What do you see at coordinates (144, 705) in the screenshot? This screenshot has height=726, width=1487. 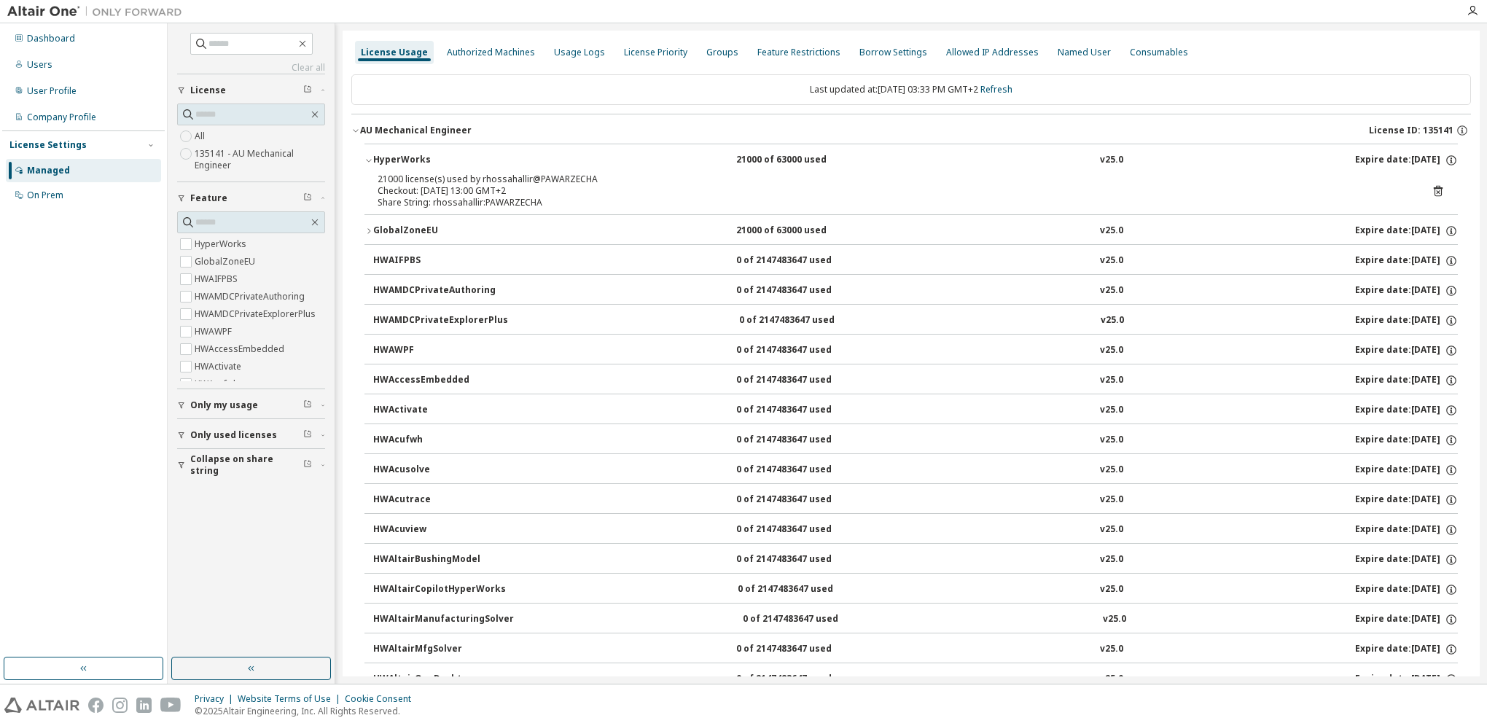 I see `img: linkedin.svg` at bounding box center [144, 705].